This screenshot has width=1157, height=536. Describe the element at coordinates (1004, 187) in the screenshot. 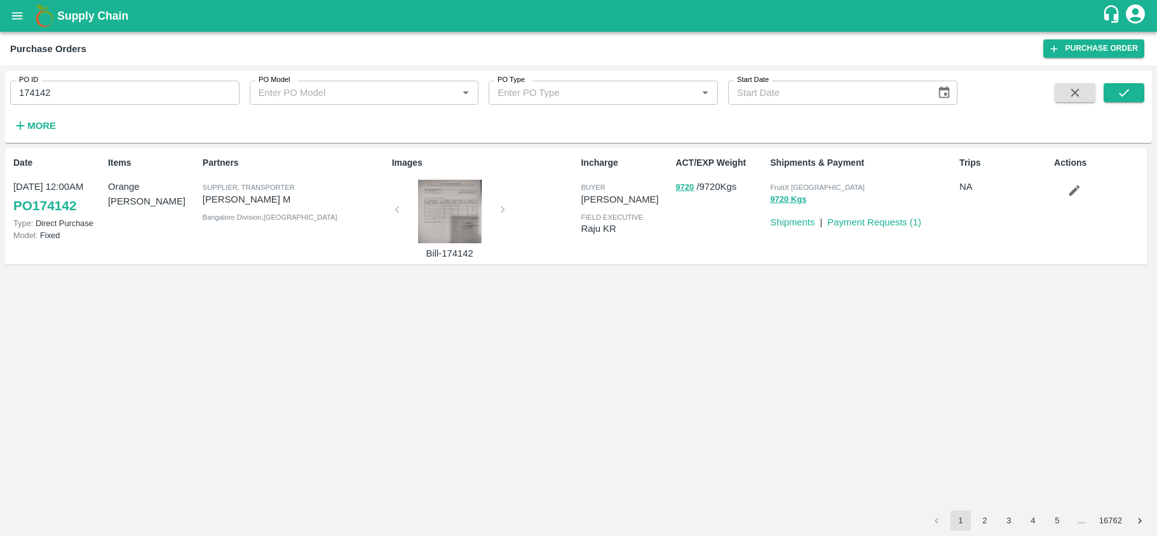

I see `p: NA` at that location.